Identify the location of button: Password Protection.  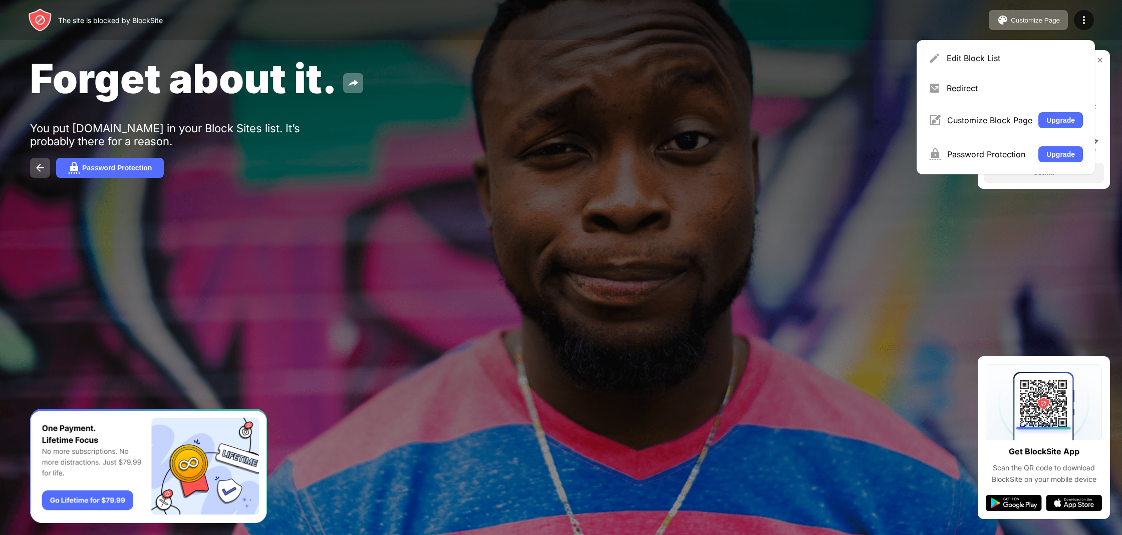
(110, 168).